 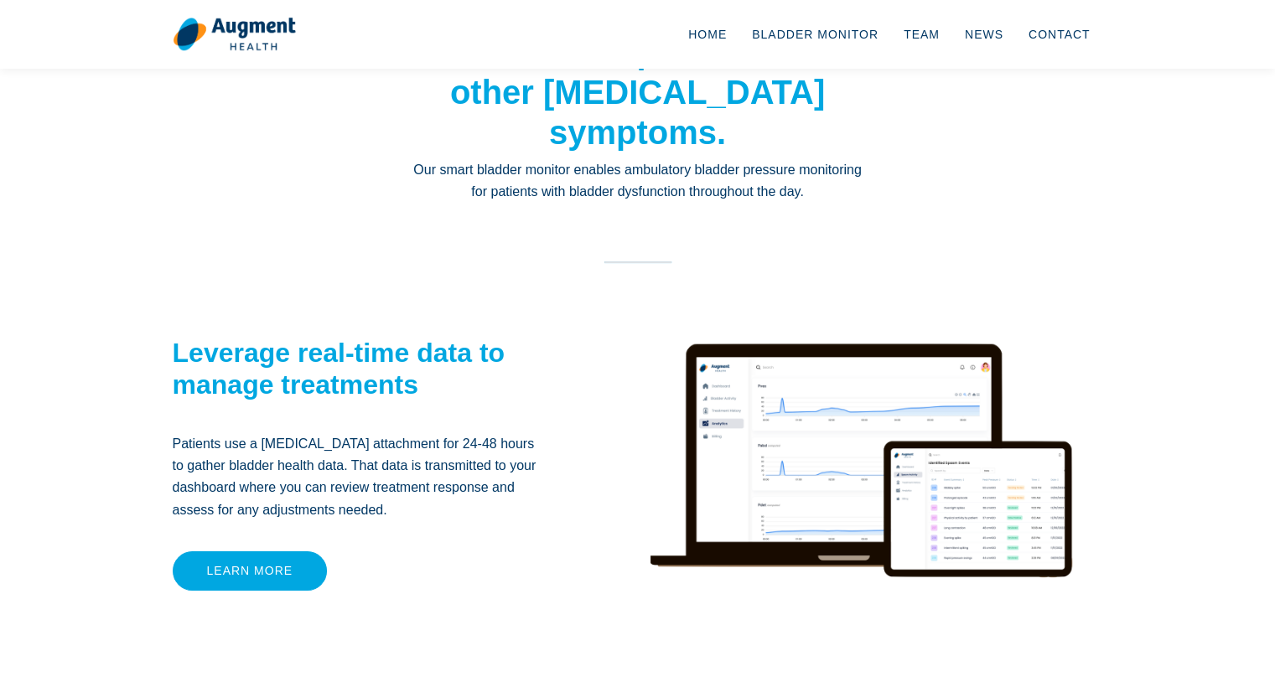 I want to click on strong: bladder pressures, so click(x=651, y=52).